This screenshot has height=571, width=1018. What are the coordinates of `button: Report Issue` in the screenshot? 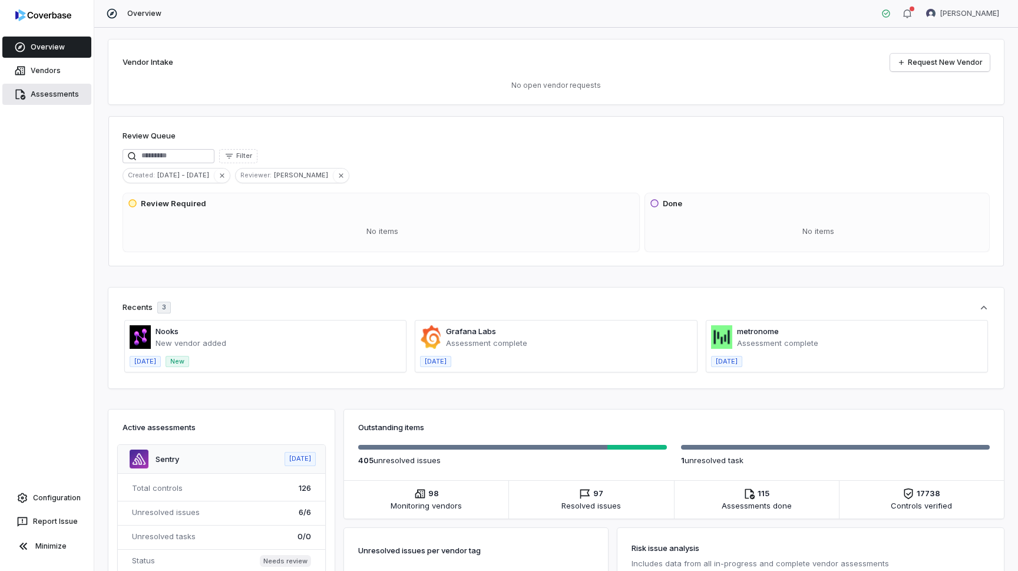 It's located at (47, 521).